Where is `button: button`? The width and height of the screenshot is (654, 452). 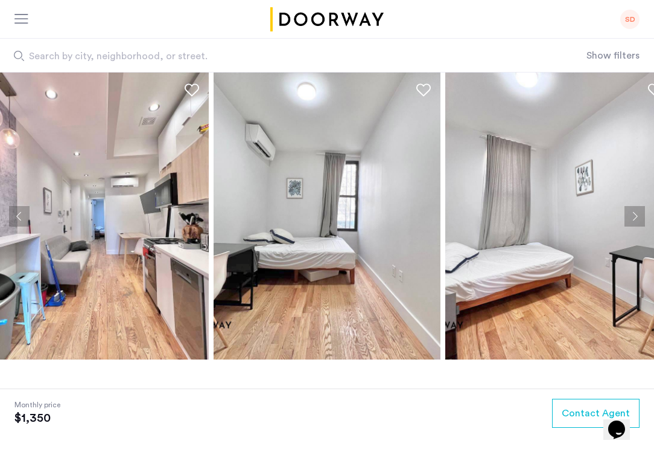 button: button is located at coordinates (596, 413).